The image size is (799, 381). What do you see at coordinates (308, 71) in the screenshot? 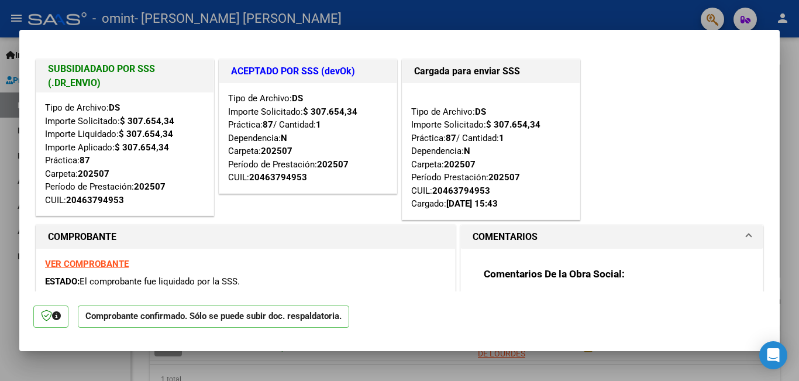
I see `h1: ACEPTADO POR SSS (devOk)` at bounding box center [308, 71].